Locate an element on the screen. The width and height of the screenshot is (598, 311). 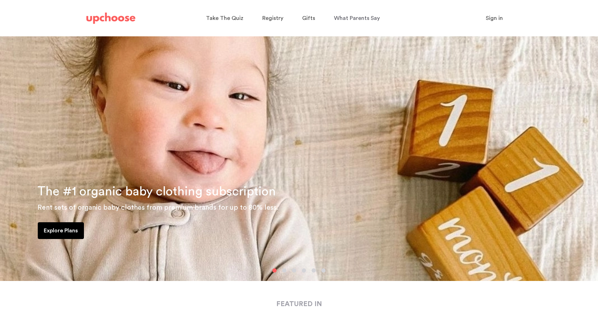
strong: FEATURED IN is located at coordinates (299, 304).